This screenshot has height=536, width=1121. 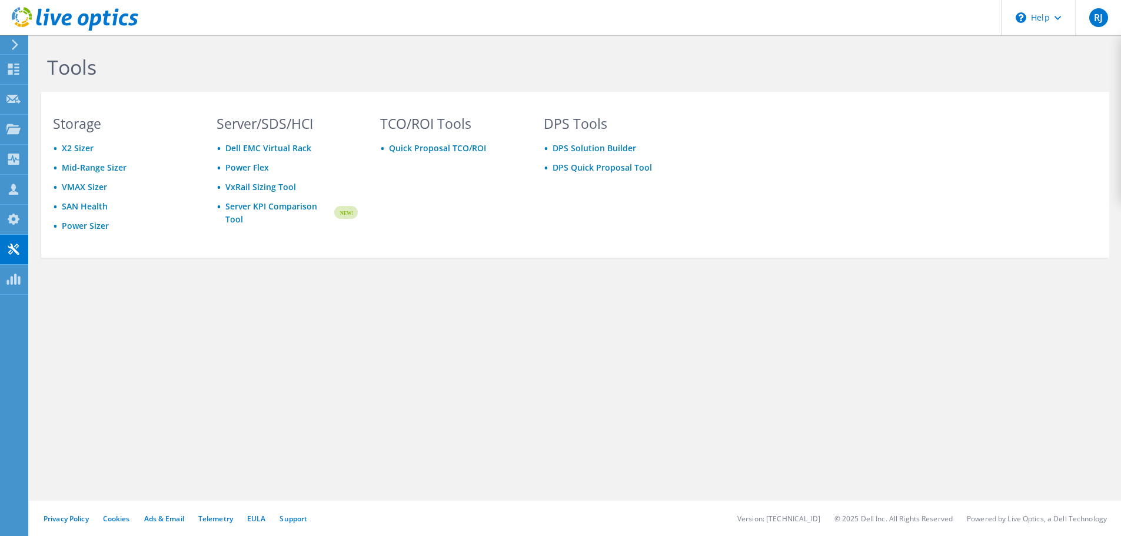 What do you see at coordinates (437, 148) in the screenshot?
I see `a: Quick Proposal TCO/ROI` at bounding box center [437, 148].